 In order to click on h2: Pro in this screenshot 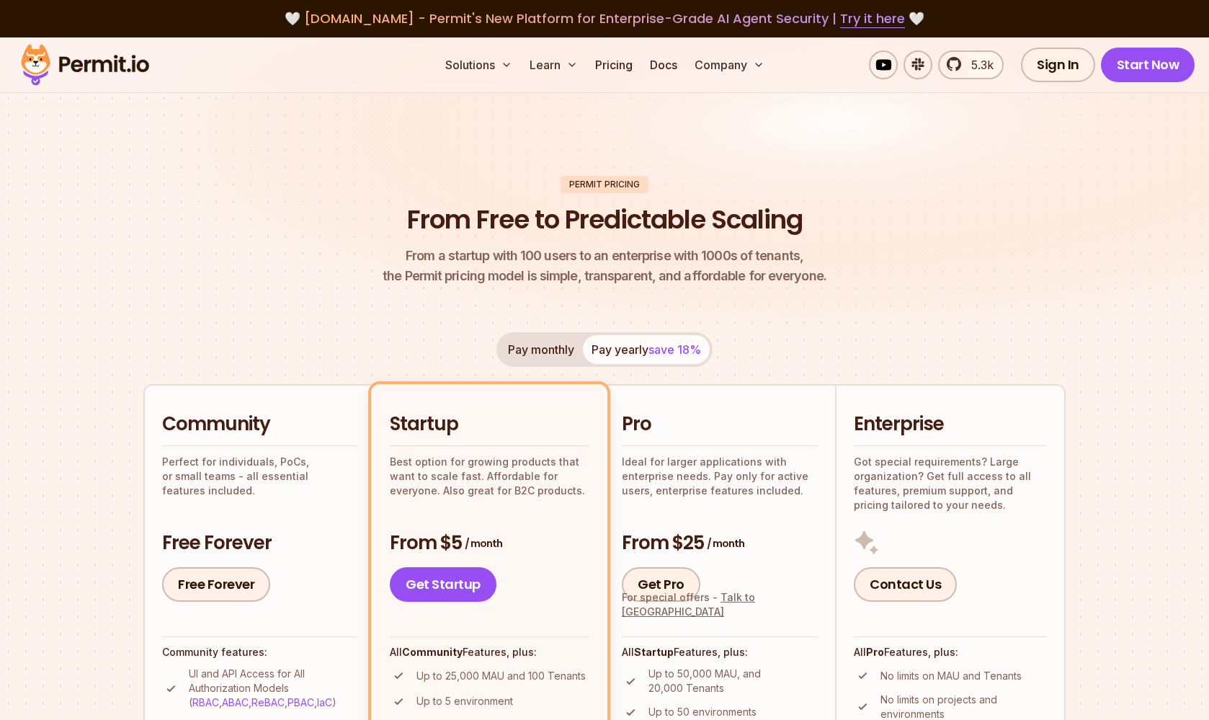, I will do `click(720, 424)`.